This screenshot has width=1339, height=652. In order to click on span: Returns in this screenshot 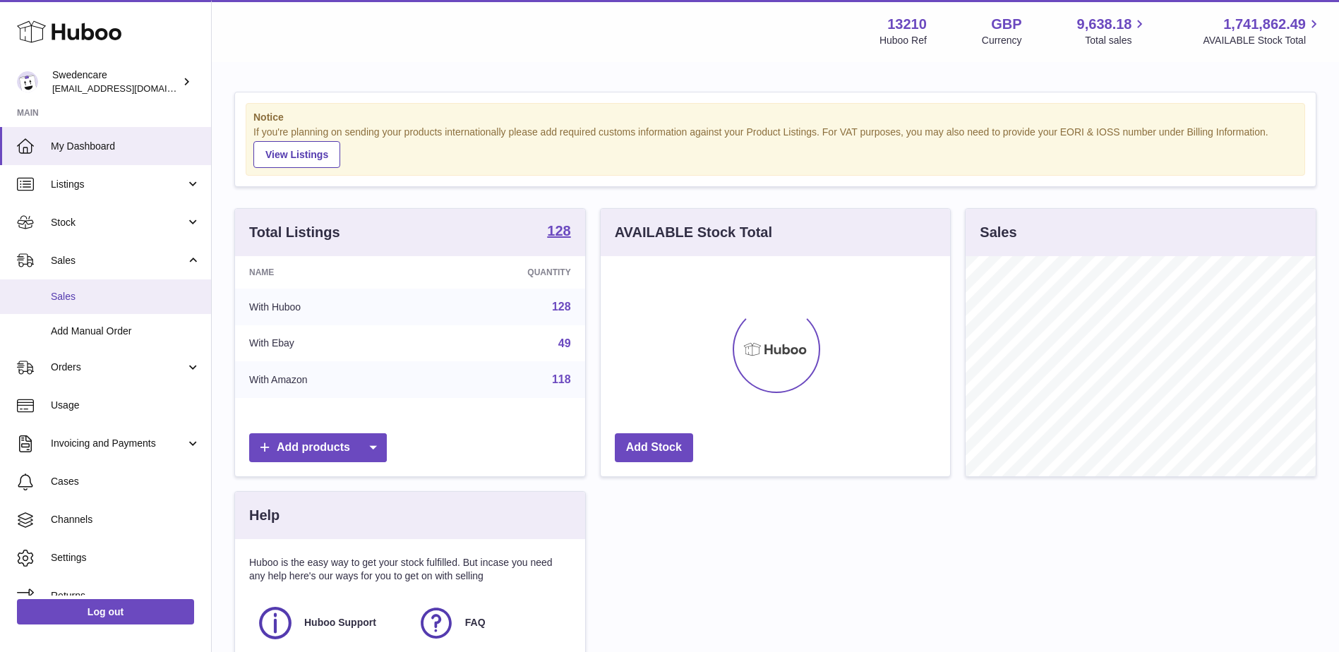, I will do `click(126, 596)`.